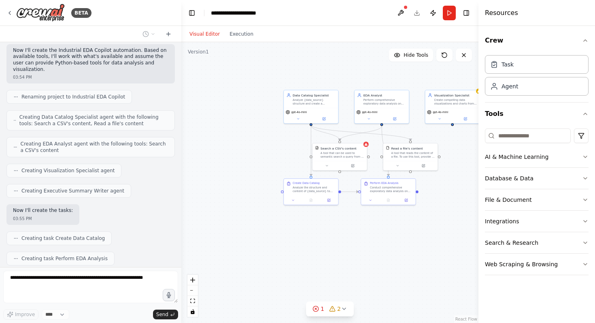 This screenshot has height=323, width=595. Describe the element at coordinates (411, 157) in the screenshot. I see `div: FileReadToolRead a file's contentA tool that reads the content of a file. To use this tool, provi...` at that location.